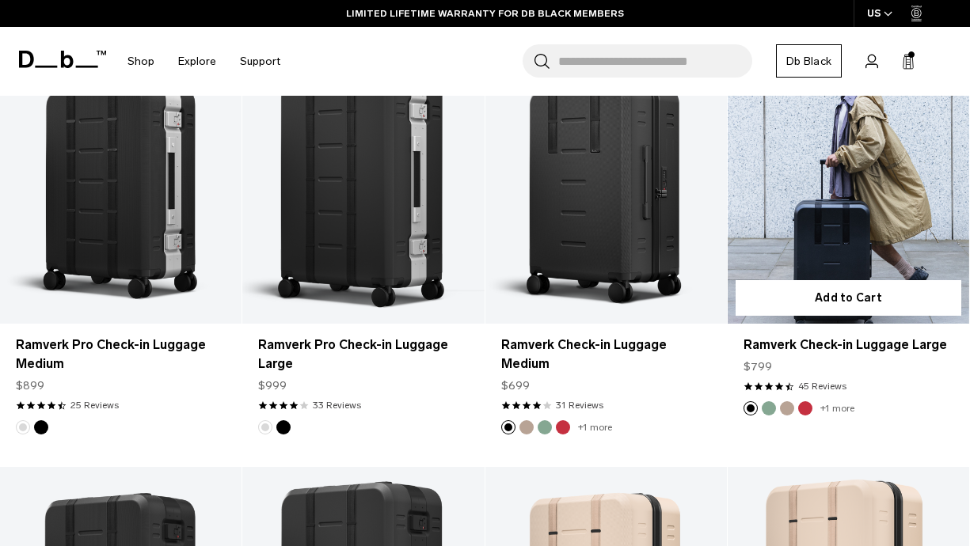 This screenshot has width=970, height=546. I want to click on a: LIMITED LIFETIME WARRANTY FOR DB BLACK MEMBERS, so click(485, 13).